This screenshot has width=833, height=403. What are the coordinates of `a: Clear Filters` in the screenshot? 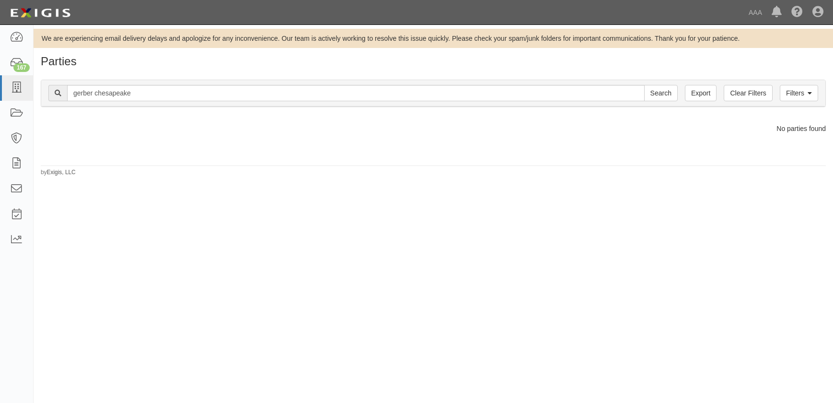 It's located at (748, 93).